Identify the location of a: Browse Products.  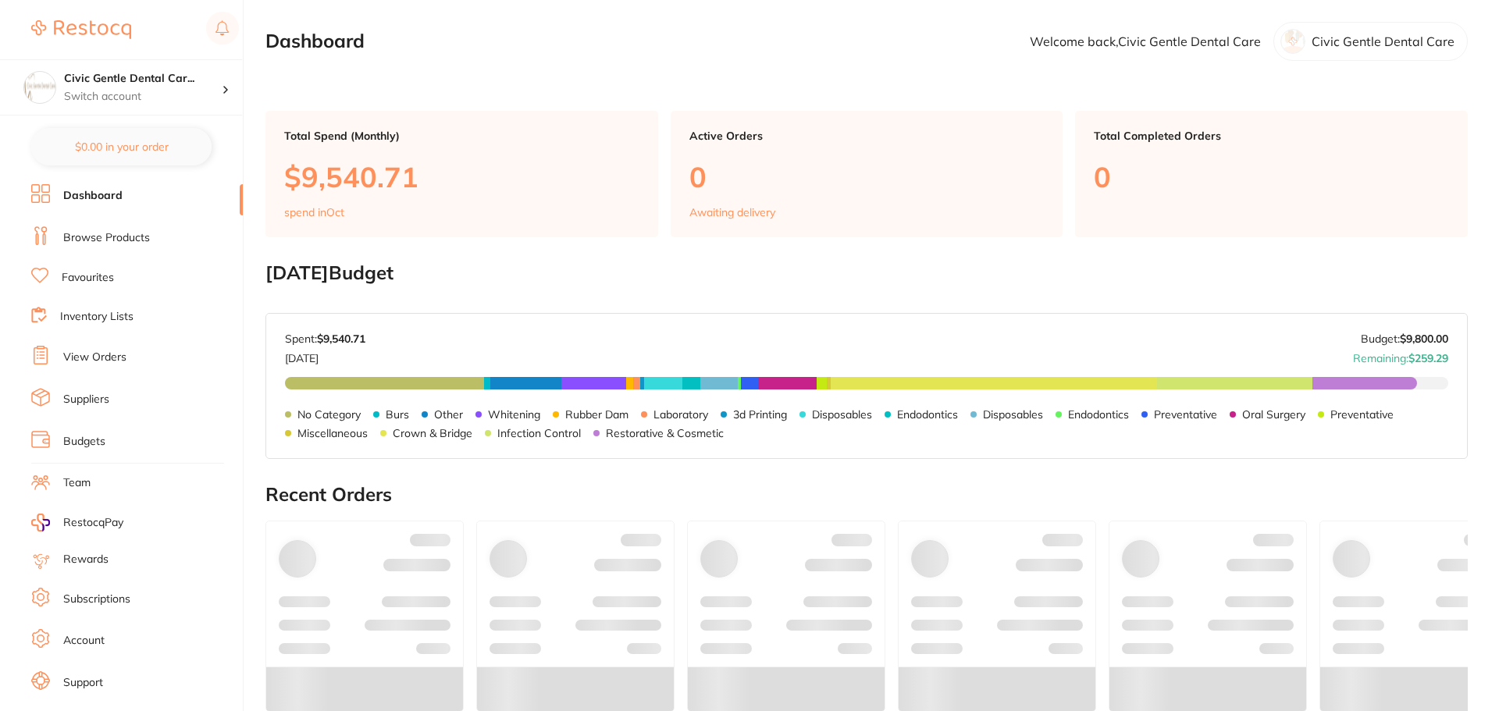
(106, 238).